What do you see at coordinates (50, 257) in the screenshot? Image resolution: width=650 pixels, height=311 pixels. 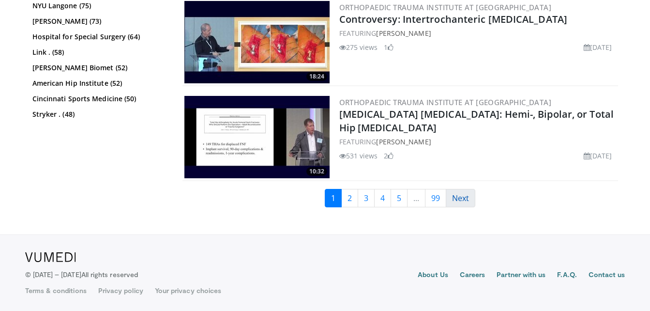 I see `img: VuMedi Logo` at bounding box center [50, 257].